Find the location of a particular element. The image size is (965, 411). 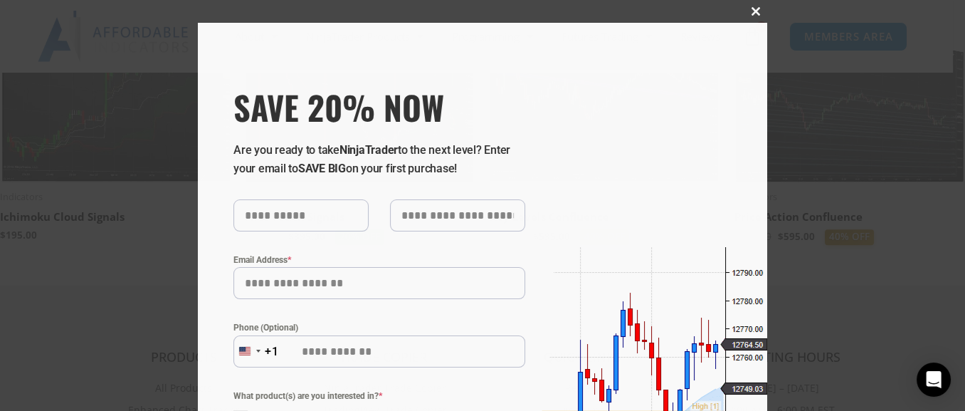

strong: SAVE BIG is located at coordinates (322, 168).